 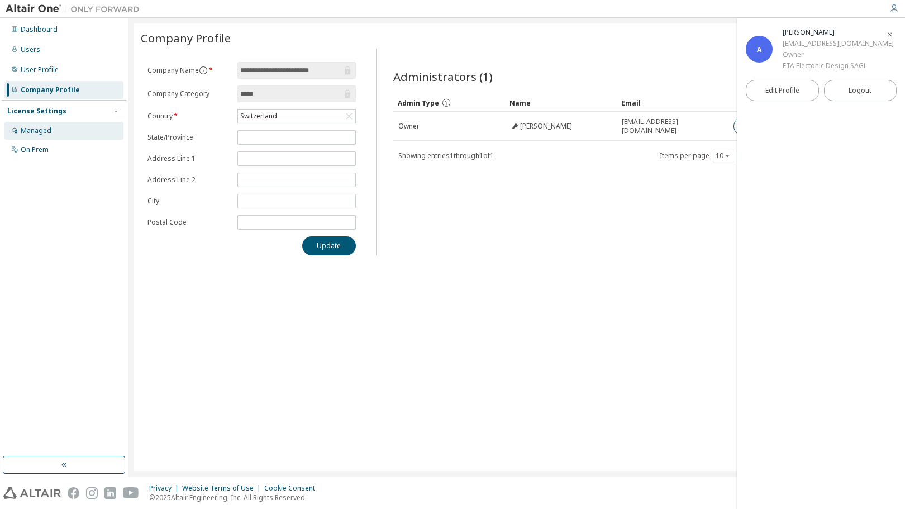 I want to click on label: Postal Code, so click(x=189, y=222).